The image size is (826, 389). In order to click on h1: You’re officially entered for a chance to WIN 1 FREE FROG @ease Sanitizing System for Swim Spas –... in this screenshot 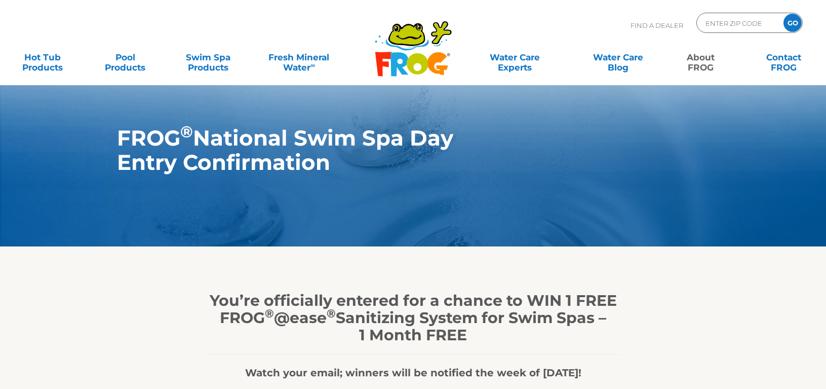, I will do `click(413, 318)`.